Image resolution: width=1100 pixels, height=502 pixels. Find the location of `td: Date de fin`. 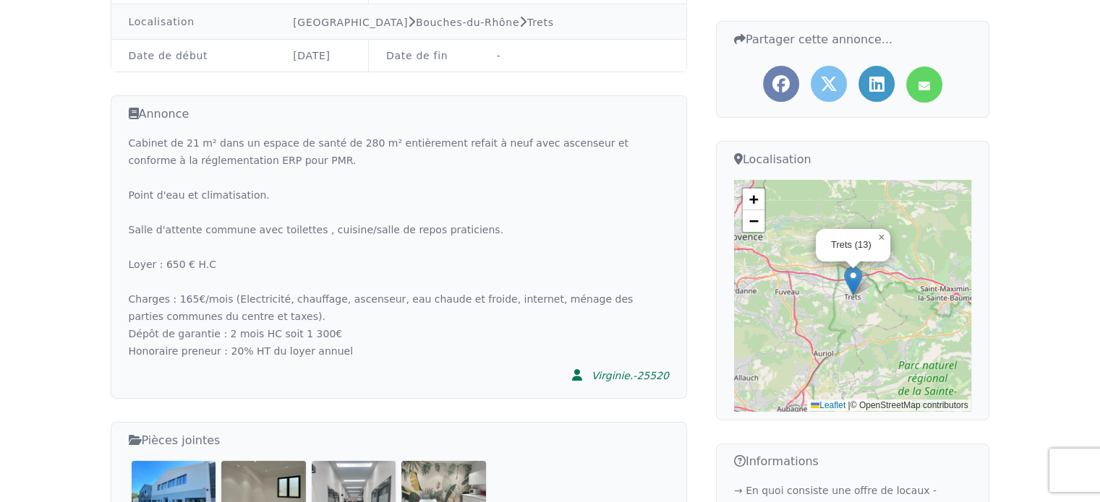

td: Date de fin is located at coordinates (423, 56).